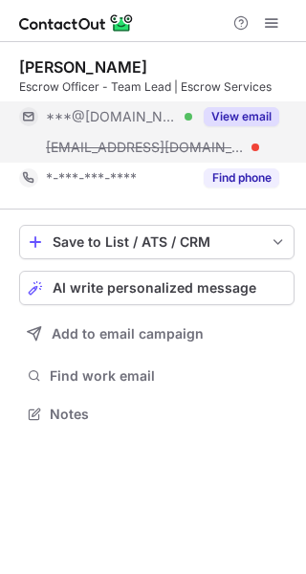 This screenshot has width=306, height=574. I want to click on button: save-profile-one-click, so click(157, 242).